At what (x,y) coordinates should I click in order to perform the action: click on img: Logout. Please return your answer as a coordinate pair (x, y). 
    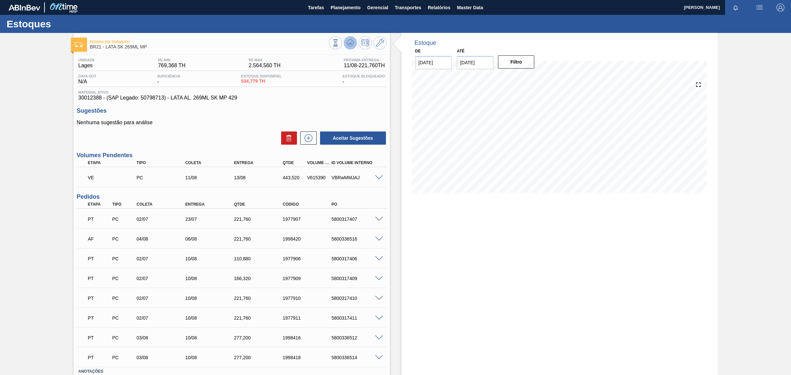
    Looking at the image, I should click on (780, 8).